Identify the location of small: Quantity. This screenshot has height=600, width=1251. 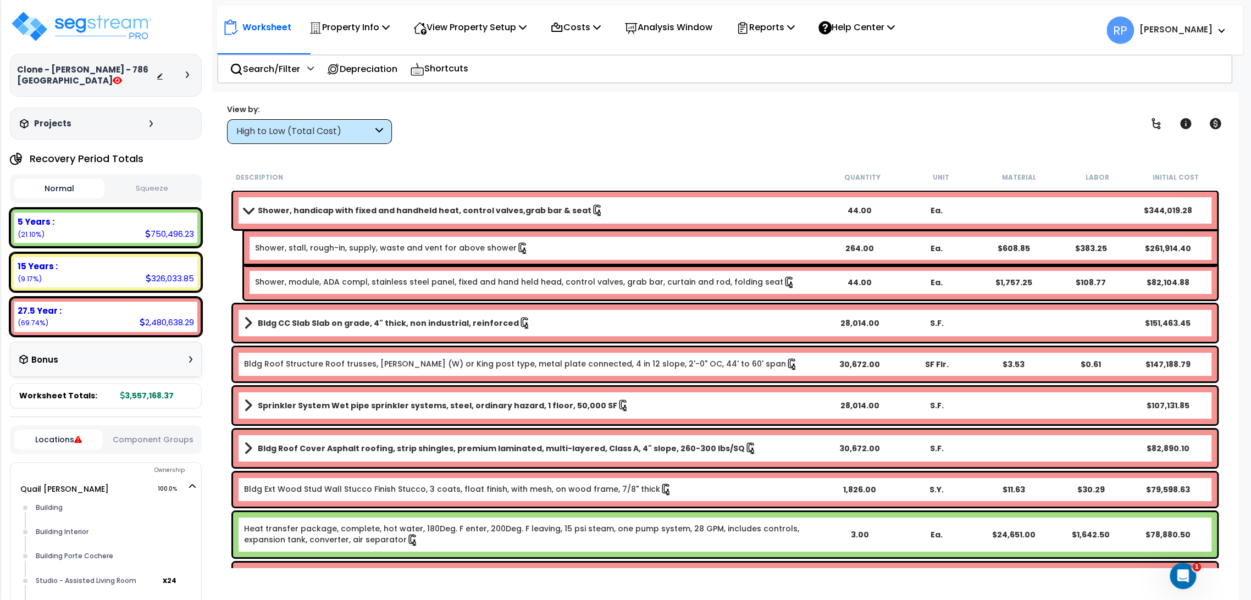
(862, 178).